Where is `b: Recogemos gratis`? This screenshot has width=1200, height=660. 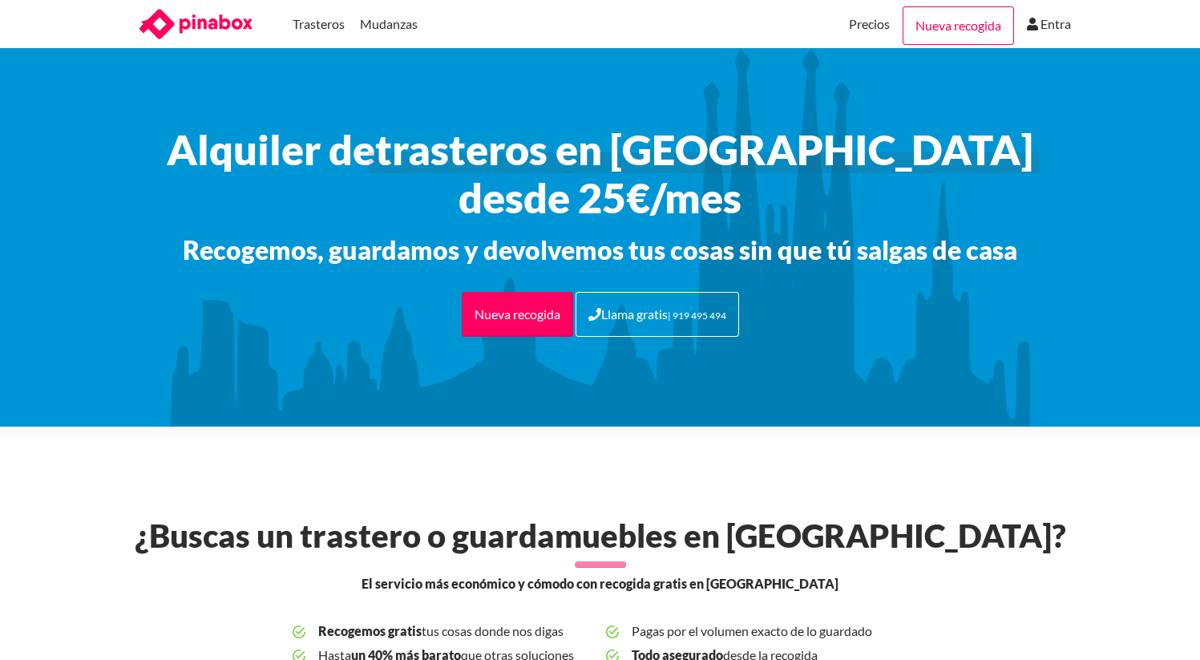
b: Recogemos gratis is located at coordinates (369, 630).